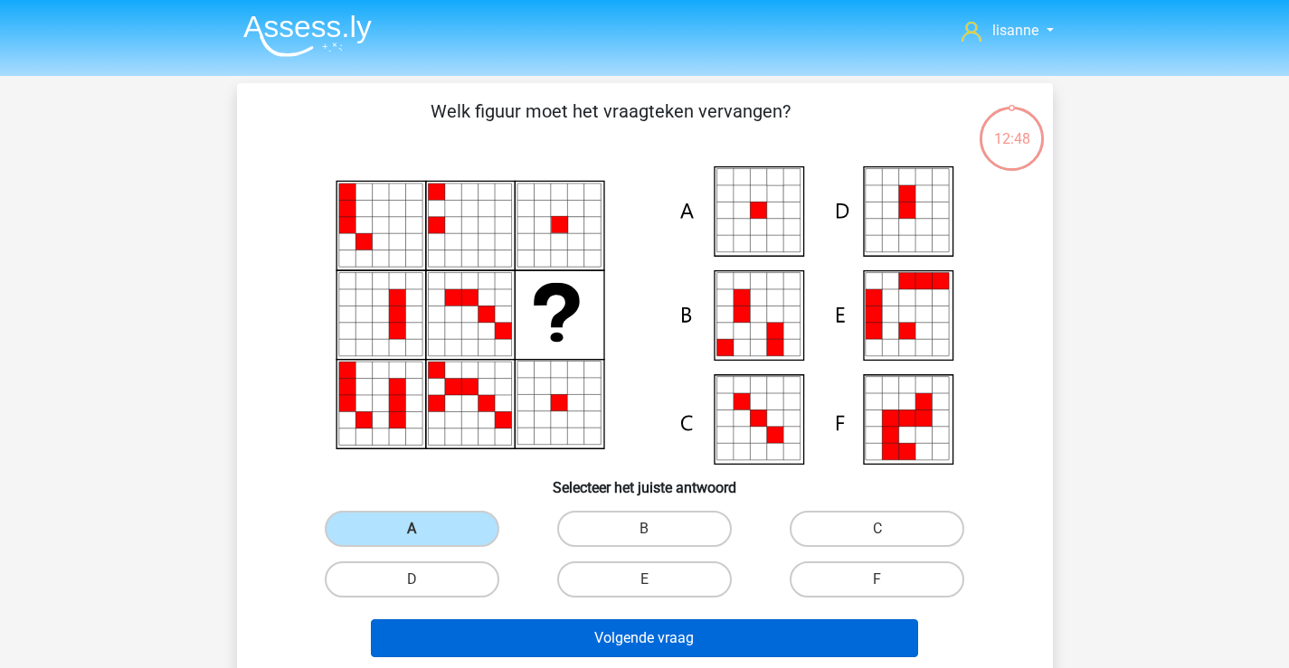 This screenshot has width=1289, height=668. I want to click on label: A, so click(412, 529).